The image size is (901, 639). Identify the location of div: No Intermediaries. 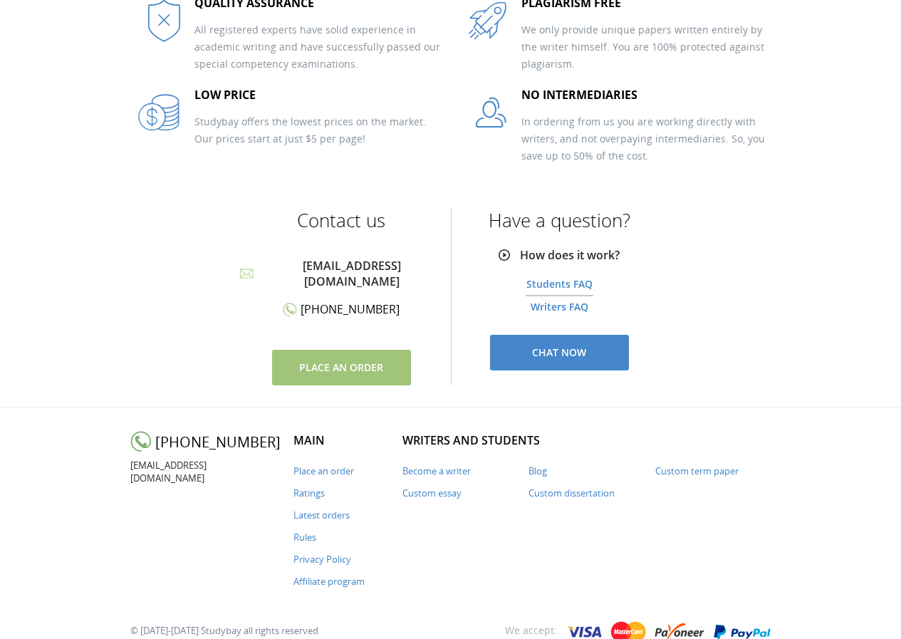
(614, 95).